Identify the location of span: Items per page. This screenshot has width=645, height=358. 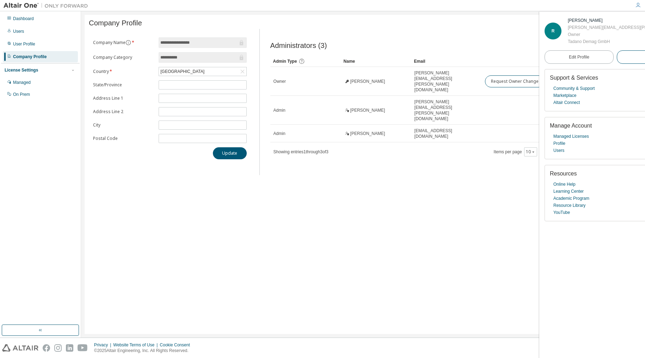
(516, 152).